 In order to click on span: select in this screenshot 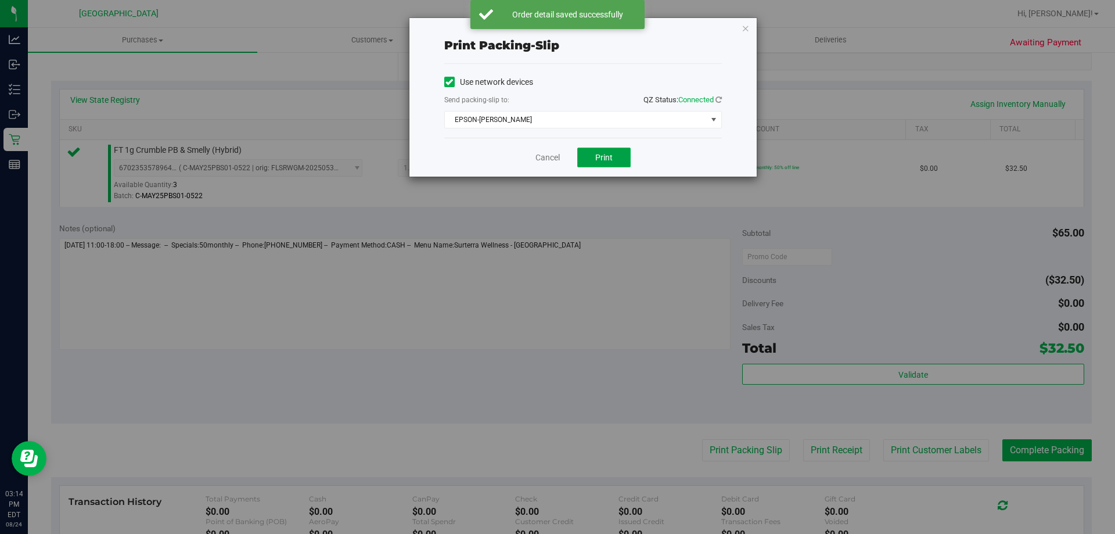, I will do `click(713, 120)`.